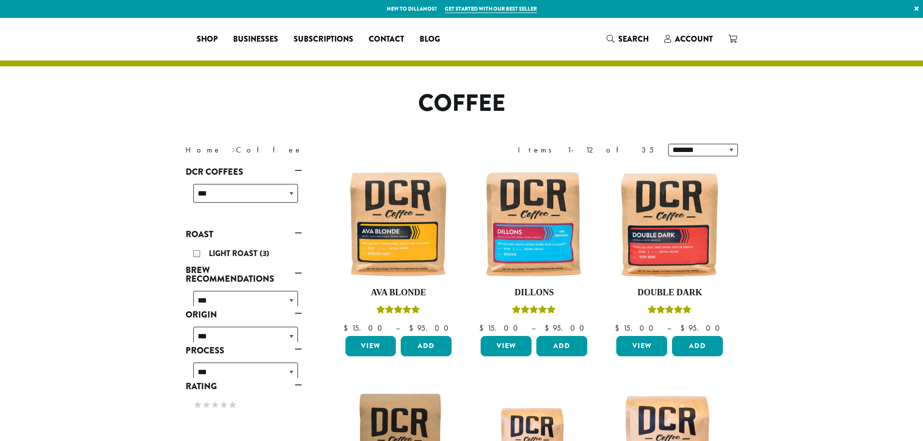  Describe the element at coordinates (534, 250) in the screenshot. I see `a: DillonsRated 5.00 out of 5` at that location.